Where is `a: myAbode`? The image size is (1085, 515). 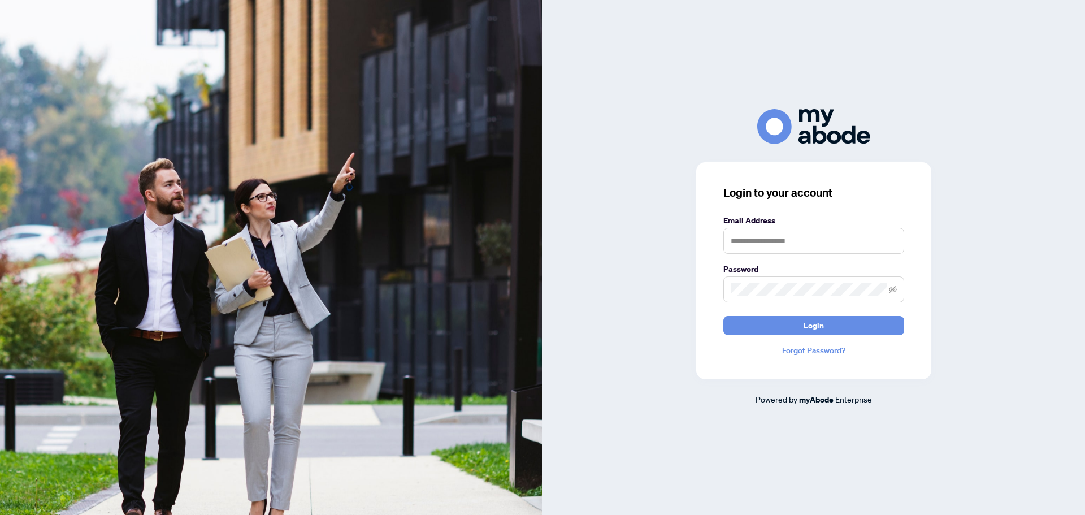
a: myAbode is located at coordinates (816, 400).